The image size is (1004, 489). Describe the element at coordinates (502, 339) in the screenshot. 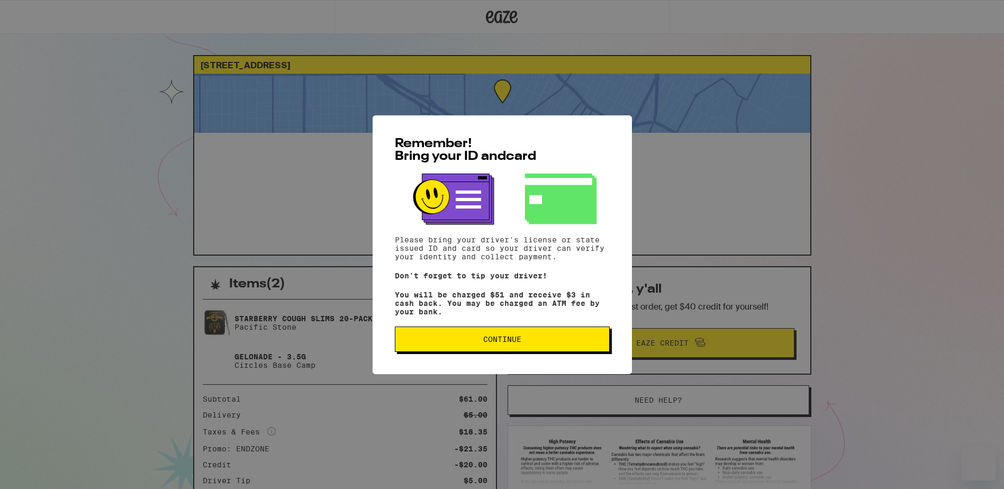

I see `button: Continue` at that location.